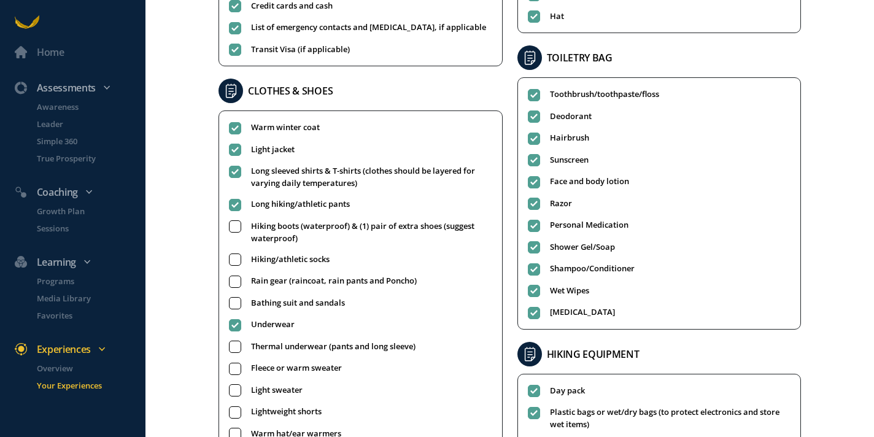  What do you see at coordinates (90, 386) in the screenshot?
I see `p: Your Experiences` at bounding box center [90, 386].